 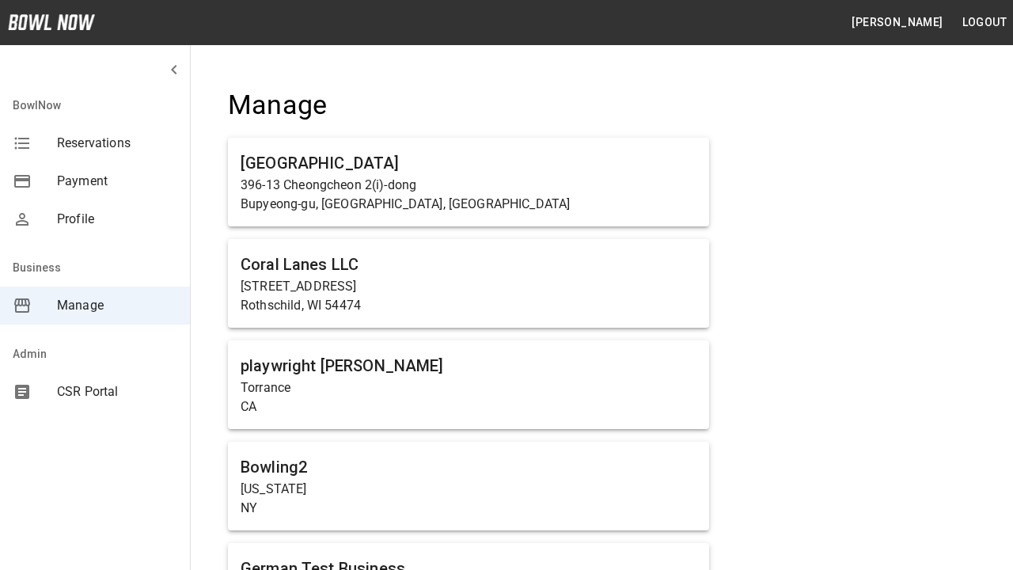 What do you see at coordinates (469, 185) in the screenshot?
I see `p: 396-13 Cheongcheon 2(i)-dong` at bounding box center [469, 185].